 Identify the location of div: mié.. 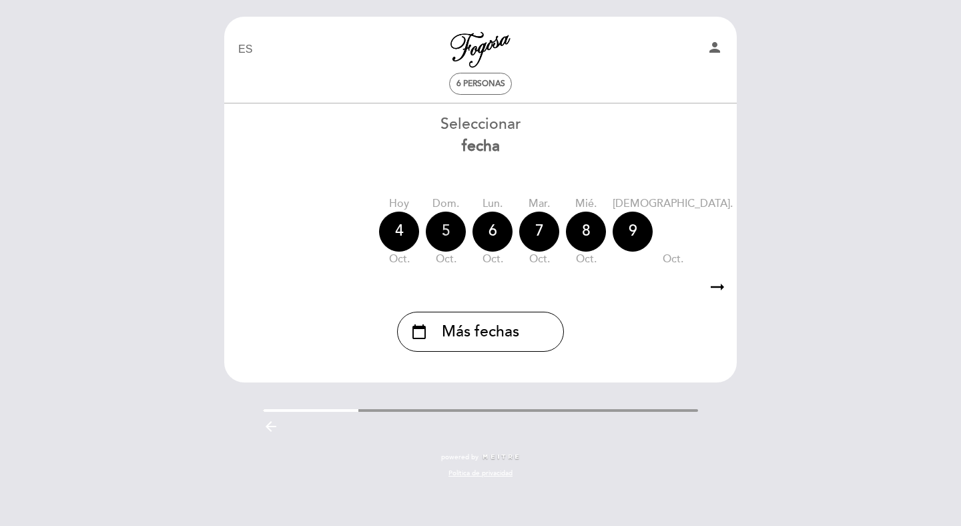
(586, 203).